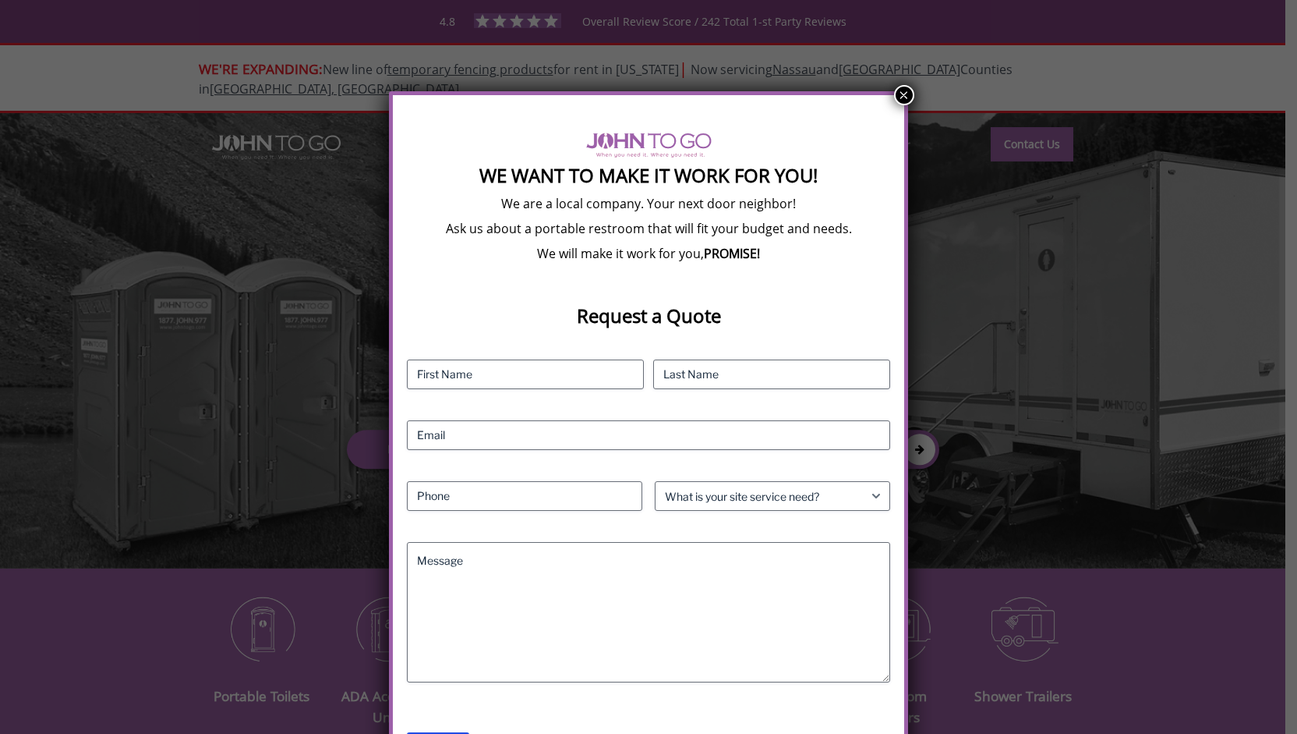  What do you see at coordinates (649, 435) in the screenshot?
I see `input: Email` at bounding box center [649, 435].